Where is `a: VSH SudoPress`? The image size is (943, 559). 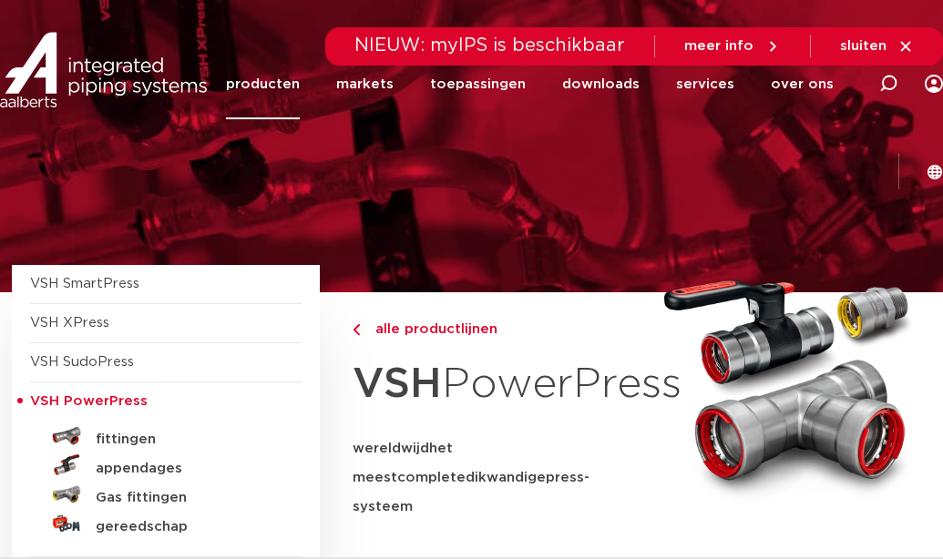 a: VSH SudoPress is located at coordinates (82, 362).